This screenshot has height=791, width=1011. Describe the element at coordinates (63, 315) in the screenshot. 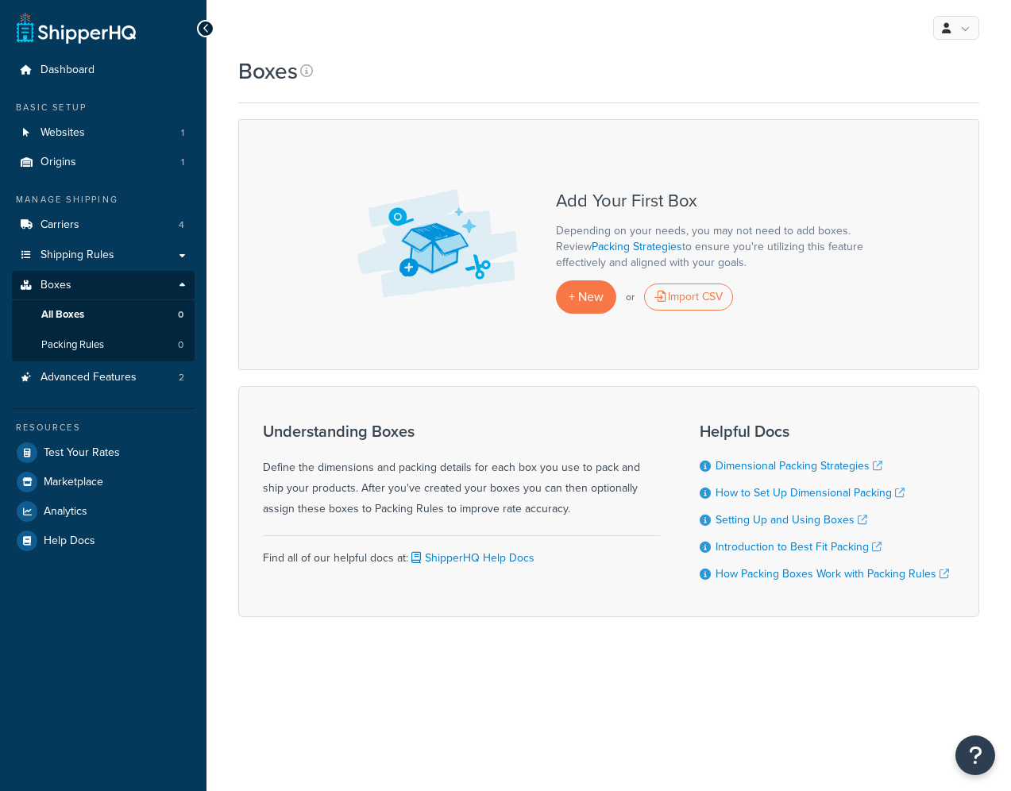

I see `span: All Boxes` at that location.